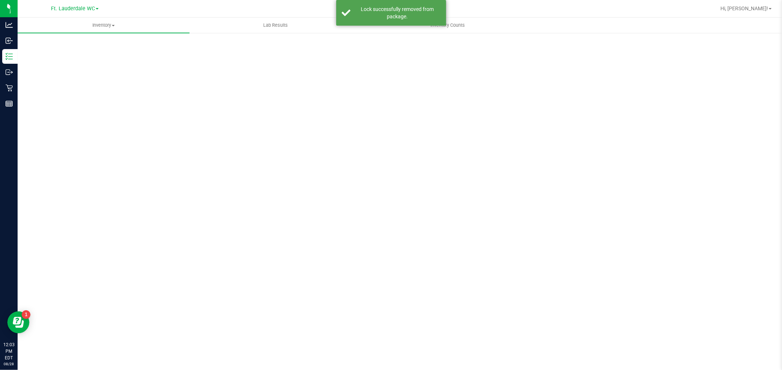  Describe the element at coordinates (9, 56) in the screenshot. I see `inline-svg: Inventory` at that location.